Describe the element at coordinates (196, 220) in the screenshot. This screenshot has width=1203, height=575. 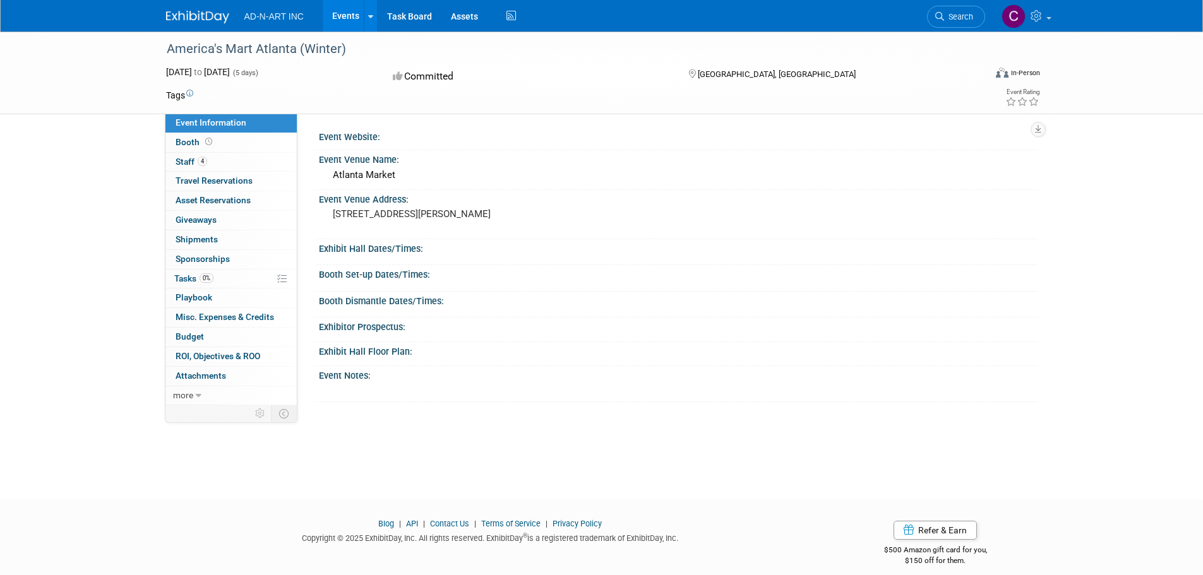
I see `span: Giveaways` at that location.